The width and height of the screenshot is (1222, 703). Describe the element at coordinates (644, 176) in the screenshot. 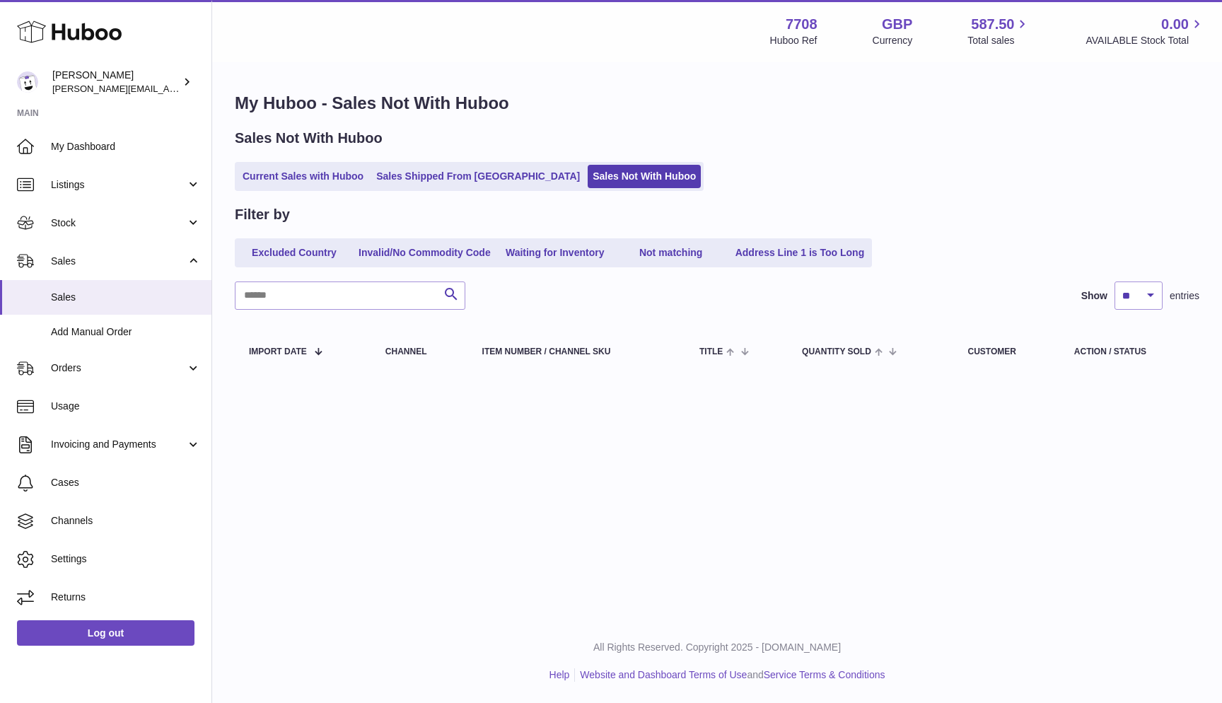

I see `a: Sales Not With Huboo` at that location.